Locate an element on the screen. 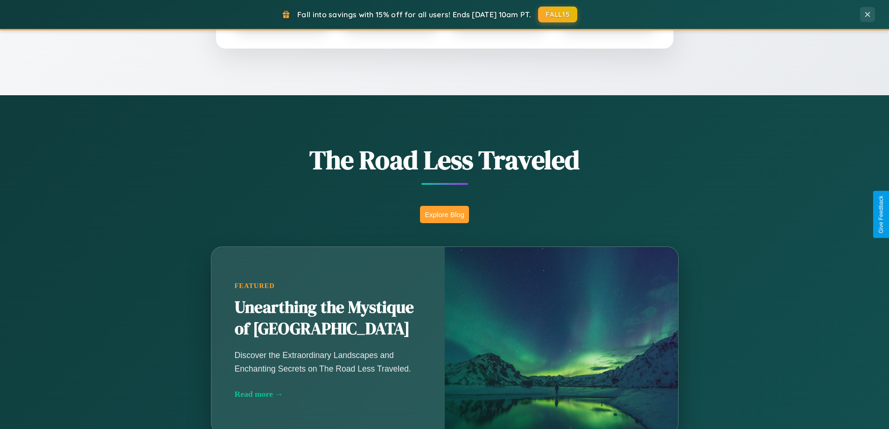 Image resolution: width=889 pixels, height=429 pixels. button: Explore Blog is located at coordinates (444, 214).